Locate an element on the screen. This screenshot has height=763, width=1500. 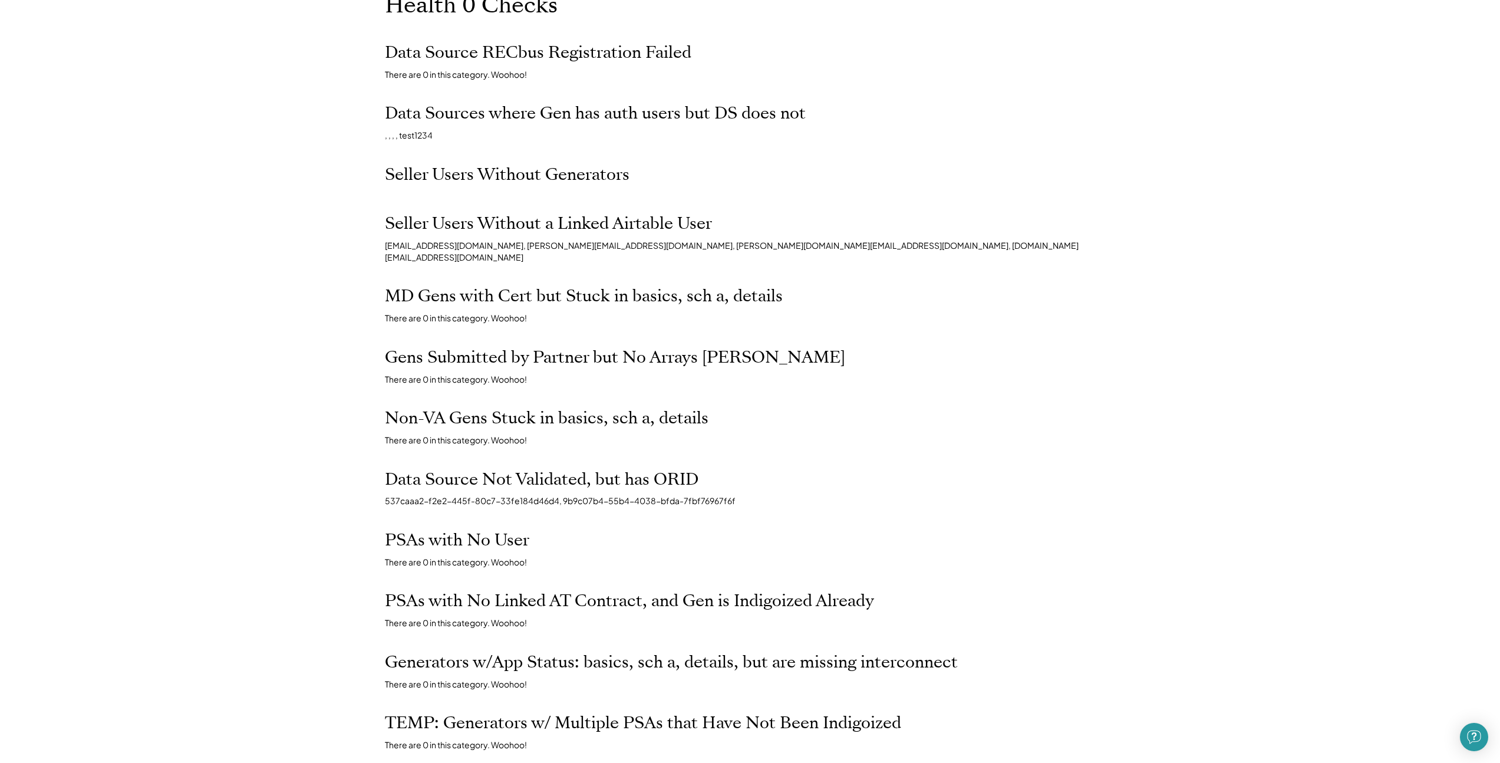
h2: Data Sources where Gen has auth users but DS does not is located at coordinates (595, 114).